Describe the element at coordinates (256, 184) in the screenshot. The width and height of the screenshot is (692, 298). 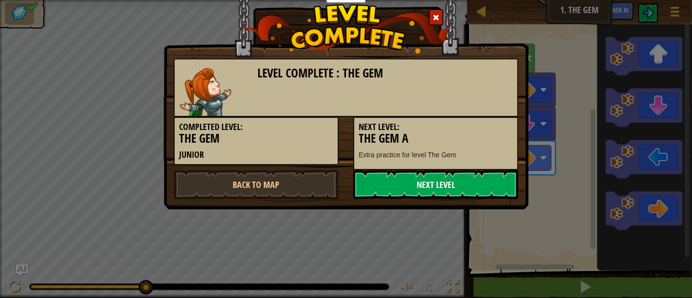
I see `a: Back to Map` at that location.